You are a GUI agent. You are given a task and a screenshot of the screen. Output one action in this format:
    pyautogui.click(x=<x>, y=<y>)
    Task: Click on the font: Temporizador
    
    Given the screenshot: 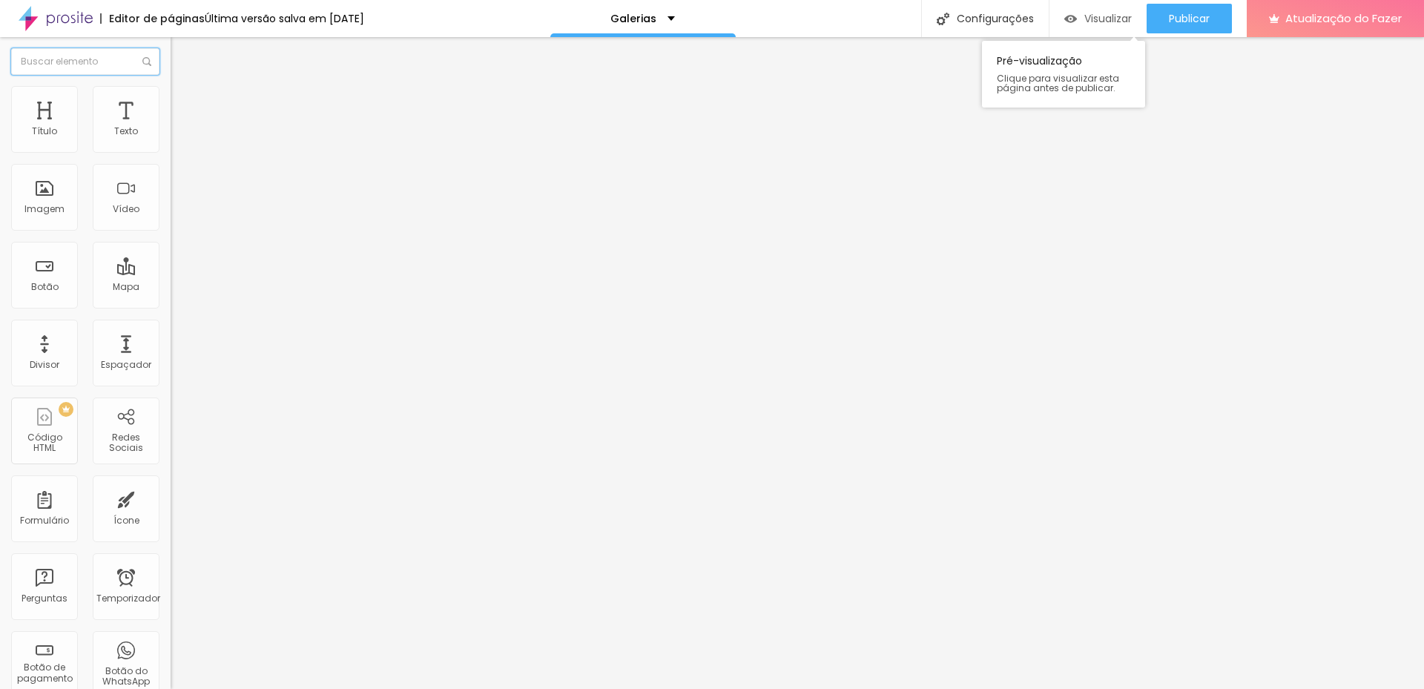 What is the action you would take?
    pyautogui.click(x=128, y=598)
    